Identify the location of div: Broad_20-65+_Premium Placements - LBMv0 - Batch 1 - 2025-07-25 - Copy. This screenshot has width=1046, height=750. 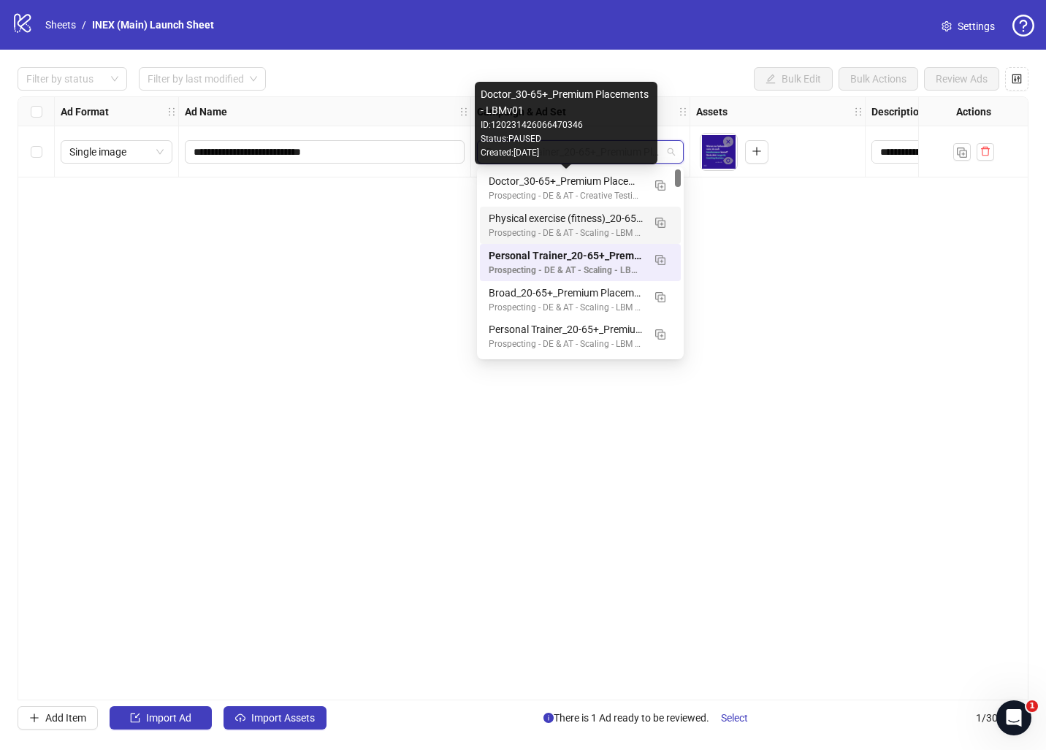
(580, 300).